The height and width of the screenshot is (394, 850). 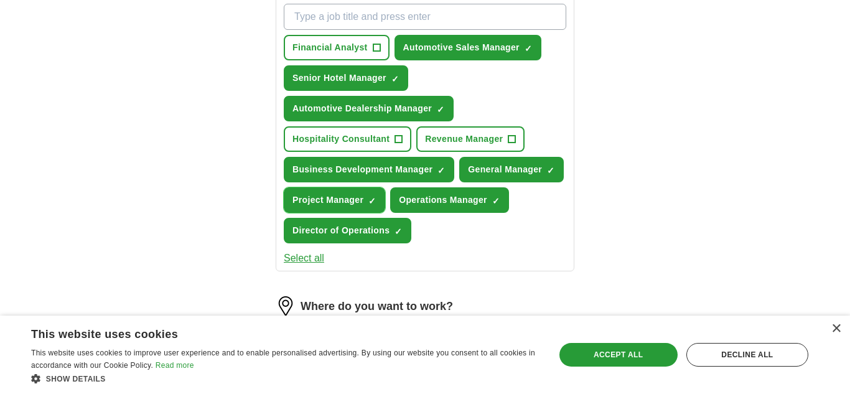 I want to click on button: Director of Operations✓, so click(x=347, y=230).